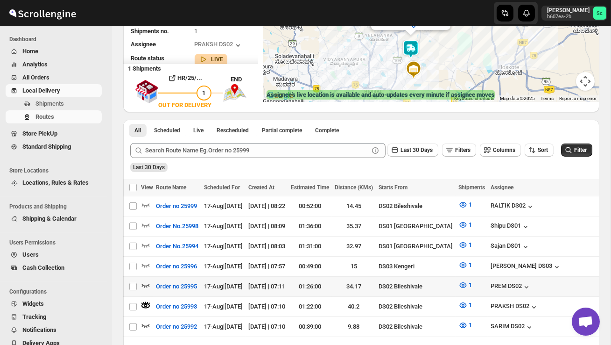 The height and width of the screenshot is (345, 611). What do you see at coordinates (54, 104) in the screenshot?
I see `button: Shipments` at bounding box center [54, 104].